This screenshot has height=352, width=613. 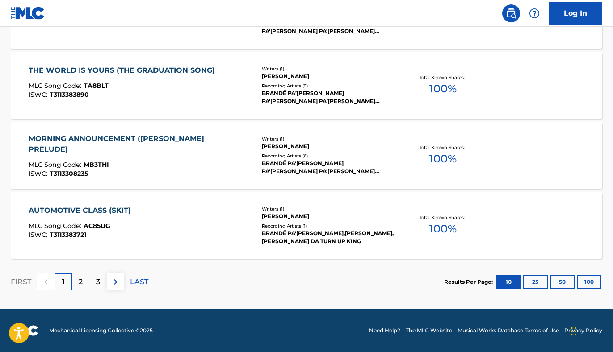 What do you see at coordinates (98, 282) in the screenshot?
I see `p: 3` at bounding box center [98, 282].